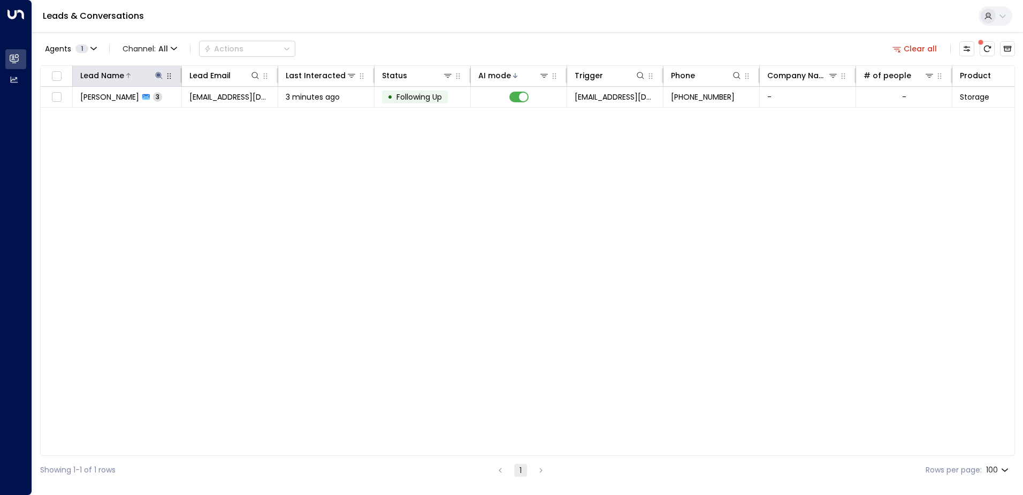 The height and width of the screenshot is (495, 1023). I want to click on button: page 1, so click(521, 470).